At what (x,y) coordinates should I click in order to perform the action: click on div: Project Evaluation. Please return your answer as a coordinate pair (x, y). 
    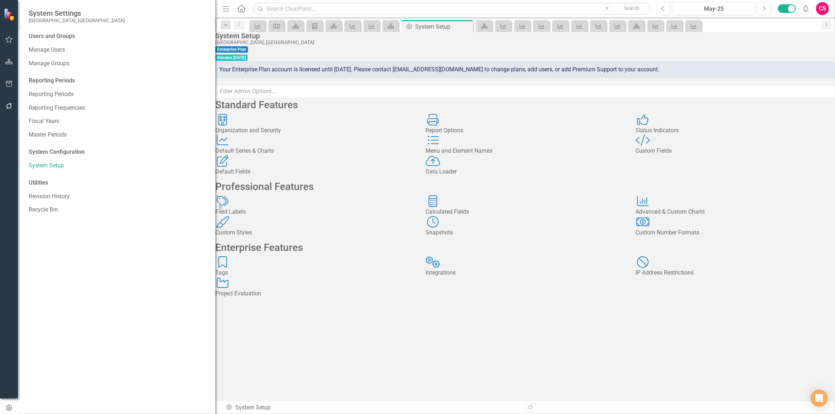
    Looking at the image, I should click on (315, 294).